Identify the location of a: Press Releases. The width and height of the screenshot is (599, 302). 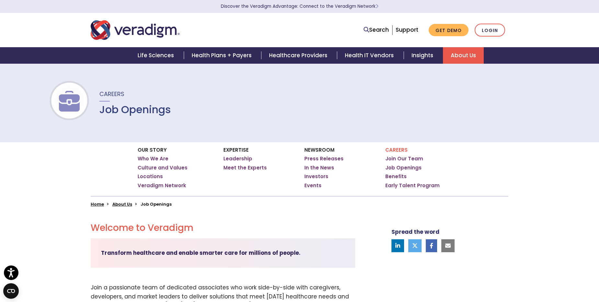
(324, 159).